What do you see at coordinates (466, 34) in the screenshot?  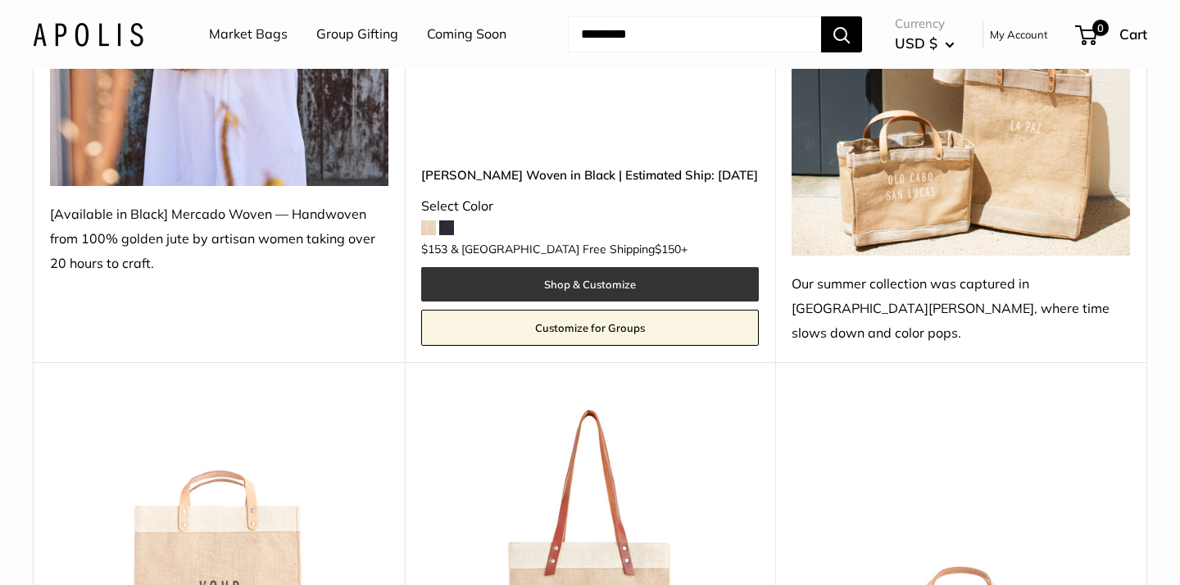 I see `a: Coming Soon` at bounding box center [466, 34].